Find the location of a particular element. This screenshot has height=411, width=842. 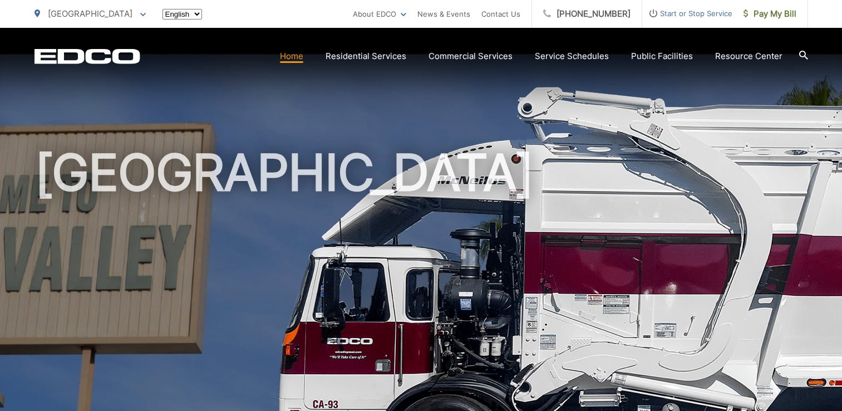

a: About EDCO is located at coordinates (380, 14).